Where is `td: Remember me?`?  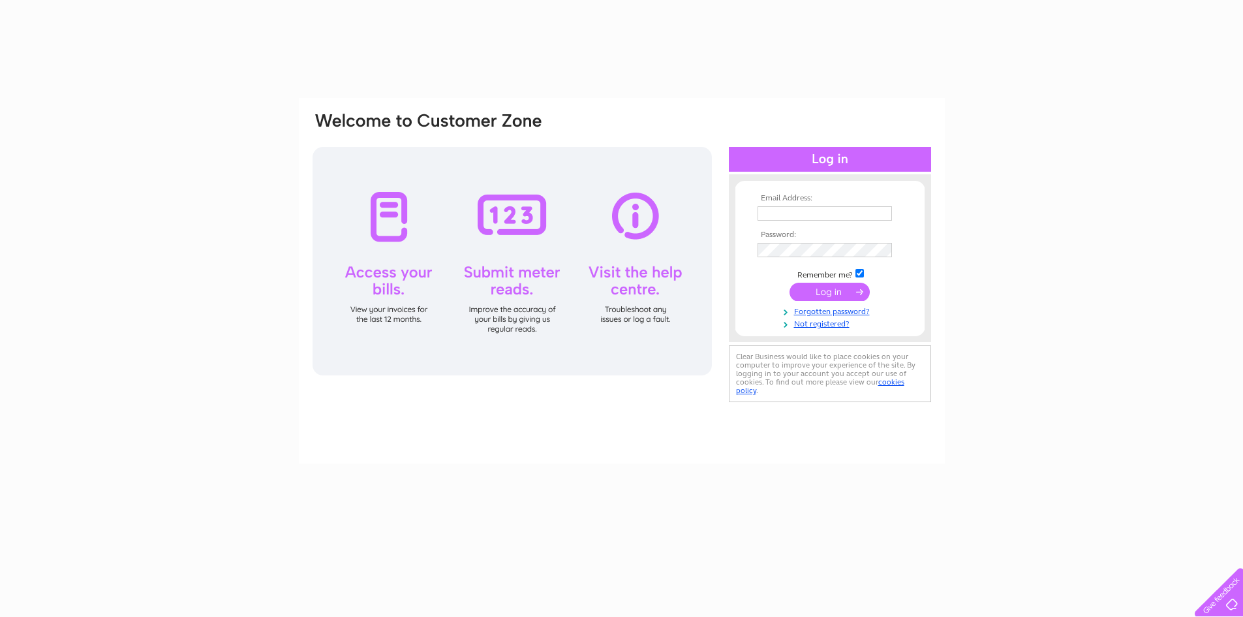 td: Remember me? is located at coordinates (830, 273).